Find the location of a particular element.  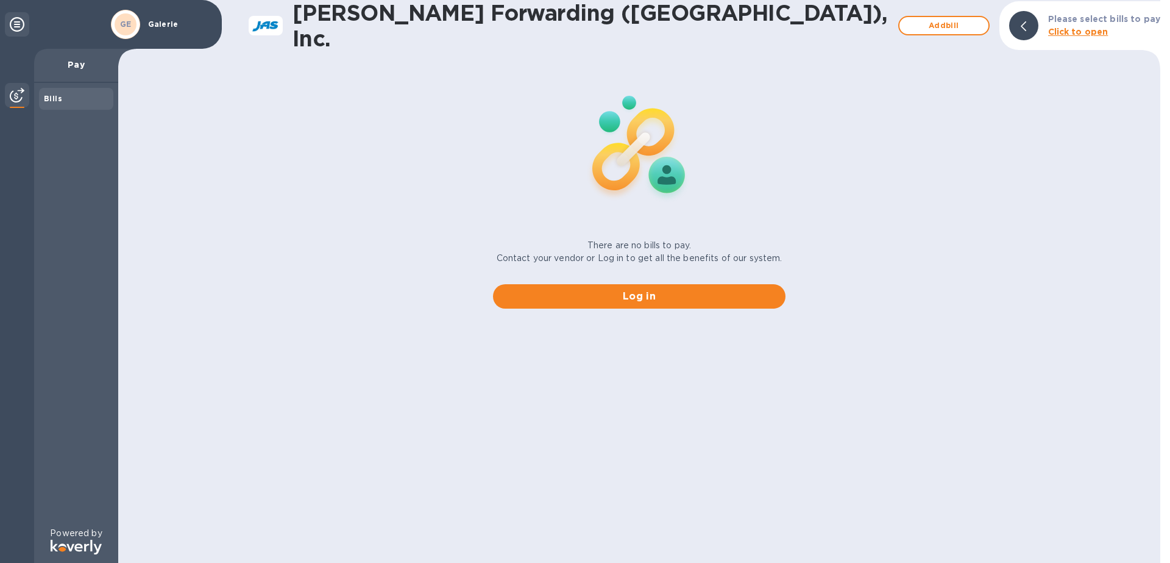

p: There are no bills to pay. Contact your vendor or Log in to get all the benefits of our system. is located at coordinates (639, 252).